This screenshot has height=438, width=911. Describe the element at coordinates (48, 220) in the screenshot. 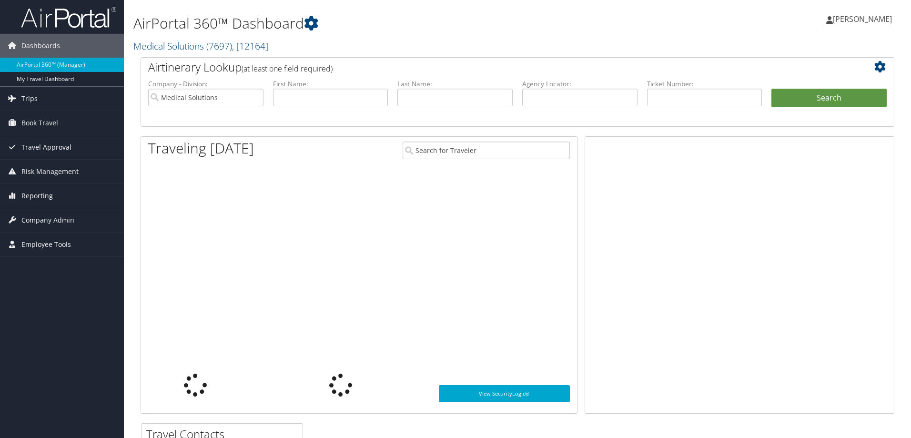

I see `span: Company Admin` at that location.